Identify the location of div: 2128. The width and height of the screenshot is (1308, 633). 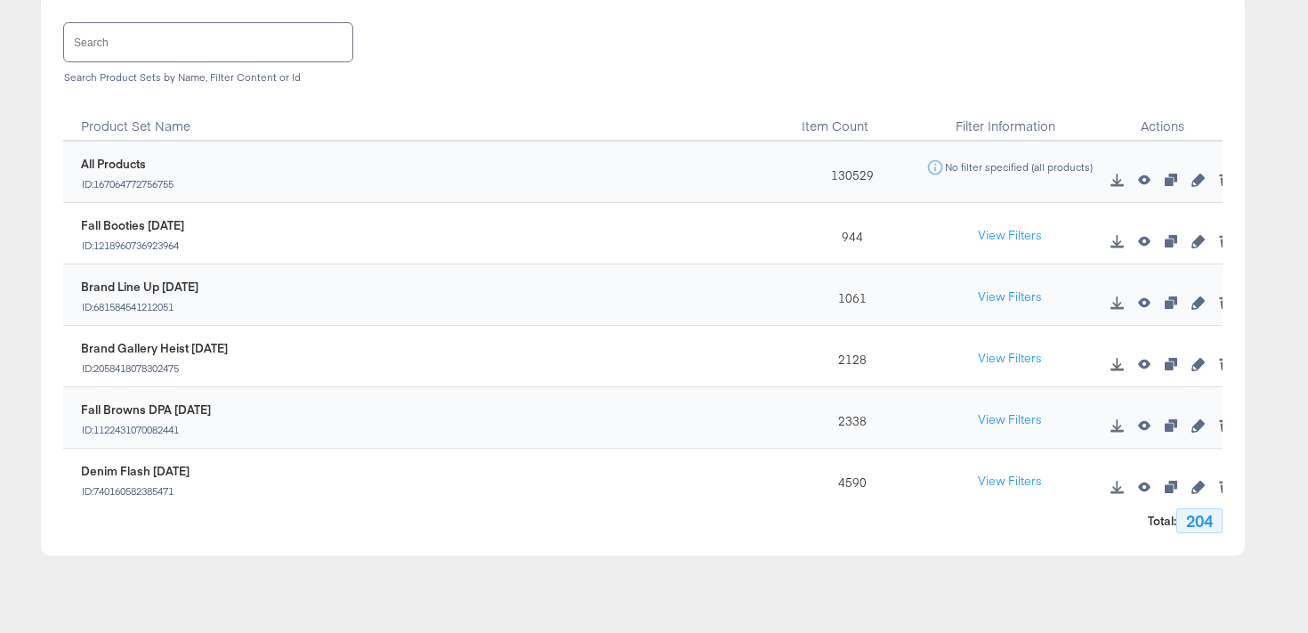
(848, 356).